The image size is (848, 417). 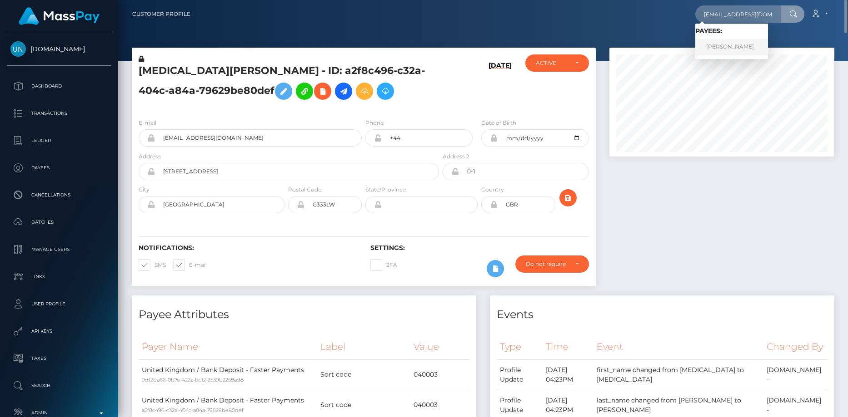 What do you see at coordinates (59, 86) in the screenshot?
I see `p: Dashboard` at bounding box center [59, 86].